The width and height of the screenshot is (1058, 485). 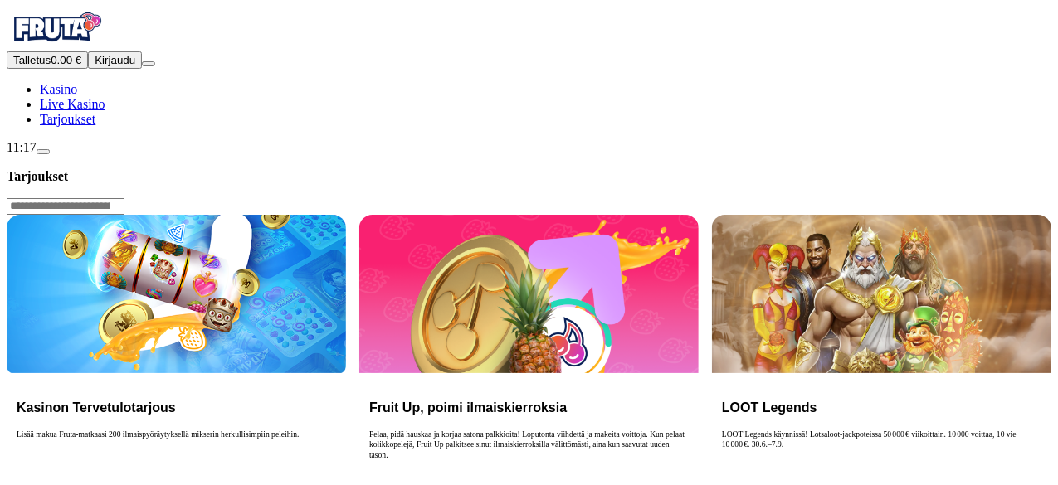 I want to click on p: LOOT Legends käynnissä! Lotsaloot‑jackpoteissa 50 000 € viikoittain. 10 000 voittaa, 10 vie 10 00..., so click(x=881, y=456).